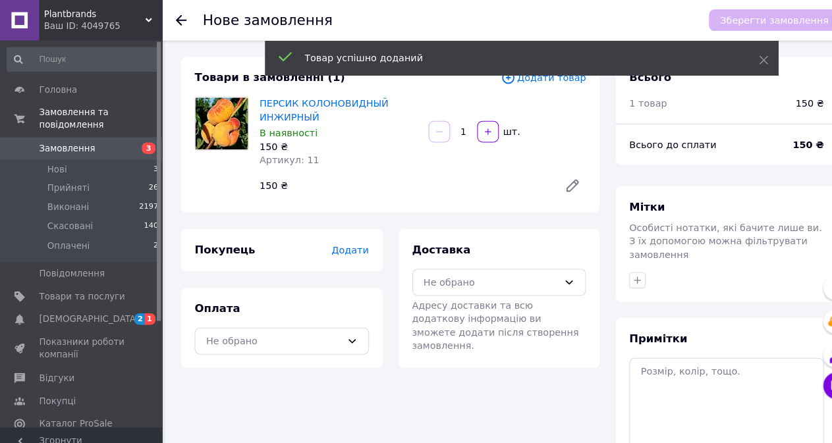 The width and height of the screenshot is (832, 443). Describe the element at coordinates (502, 57) in the screenshot. I see `div: Товар успішно доданий` at that location.